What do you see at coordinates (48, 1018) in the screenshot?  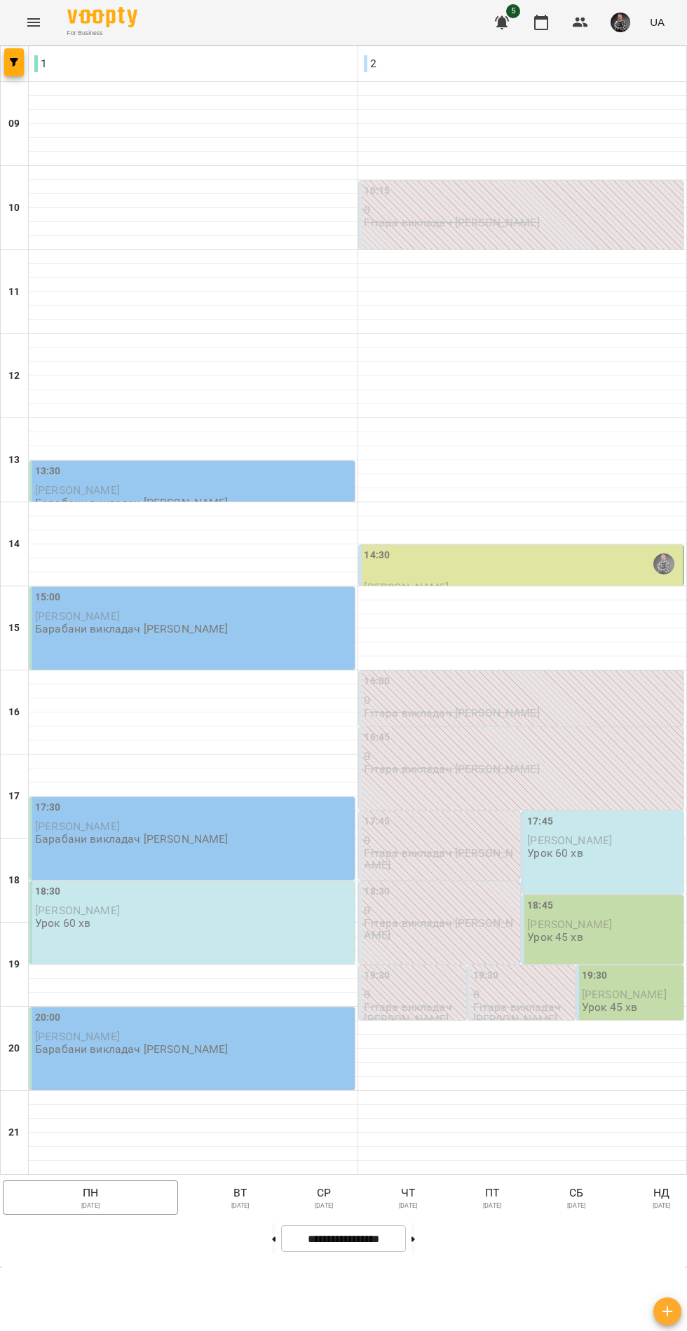 I see `label: 20:00` at bounding box center [48, 1018].